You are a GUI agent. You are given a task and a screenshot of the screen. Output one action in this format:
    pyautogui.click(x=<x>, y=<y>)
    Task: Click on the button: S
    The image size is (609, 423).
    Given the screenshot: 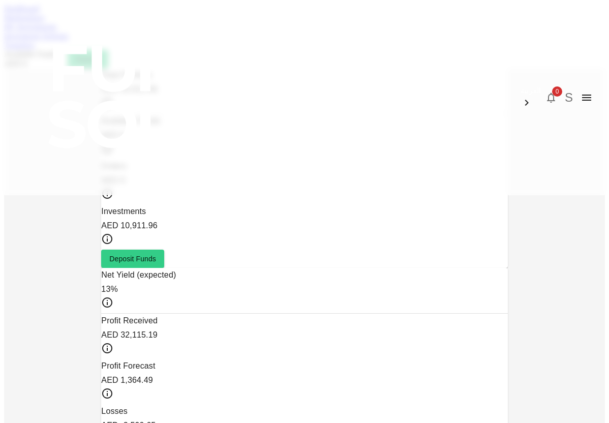 What is the action you would take?
    pyautogui.click(x=569, y=98)
    